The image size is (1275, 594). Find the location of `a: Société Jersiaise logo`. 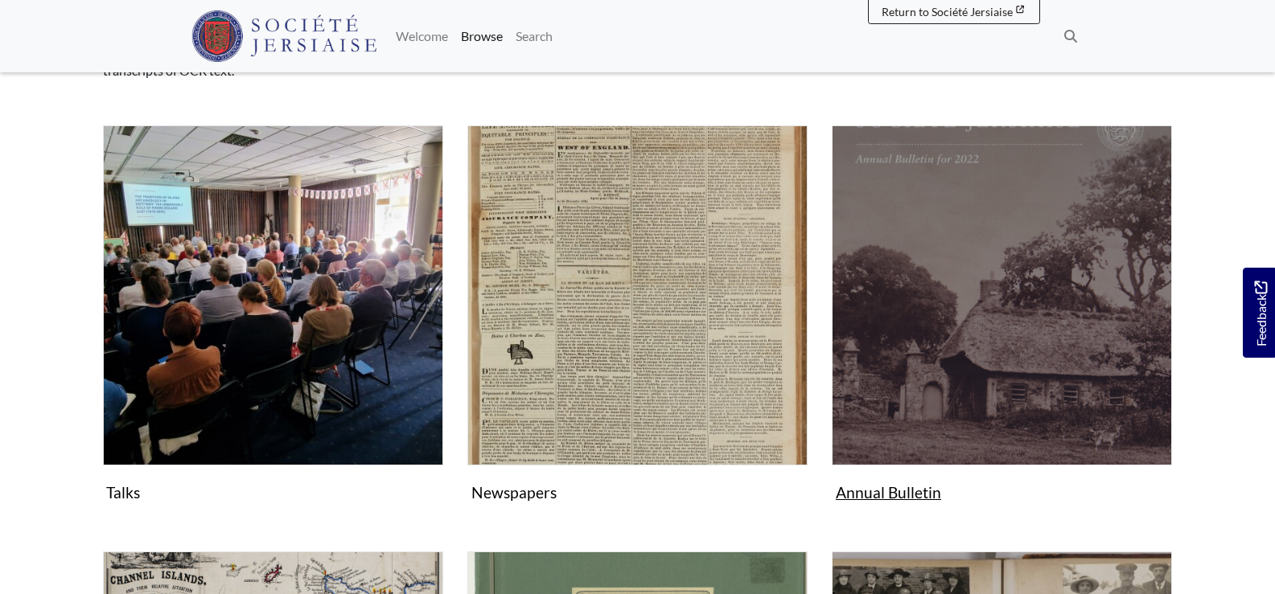

a: Société Jersiaise logo is located at coordinates (284, 36).